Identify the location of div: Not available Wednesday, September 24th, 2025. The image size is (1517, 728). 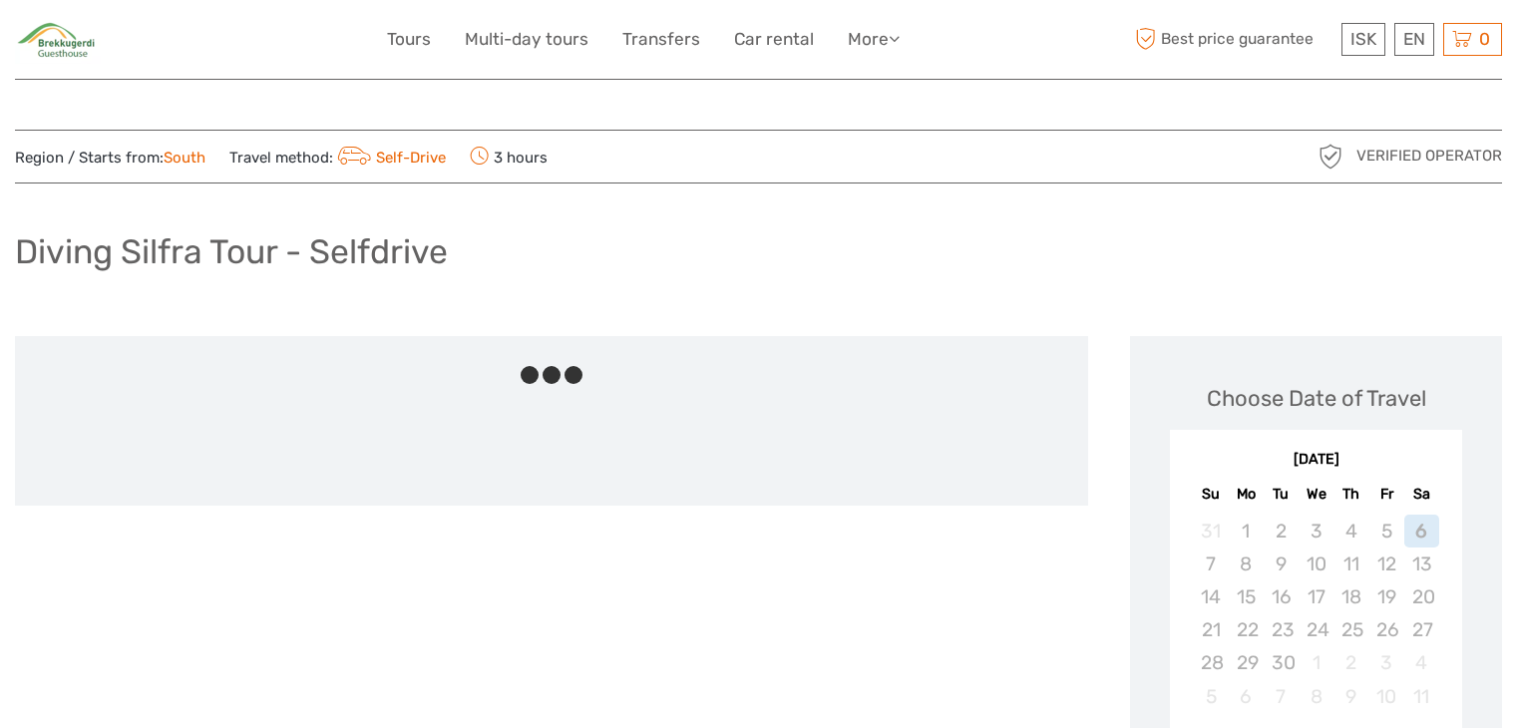
(1315, 629).